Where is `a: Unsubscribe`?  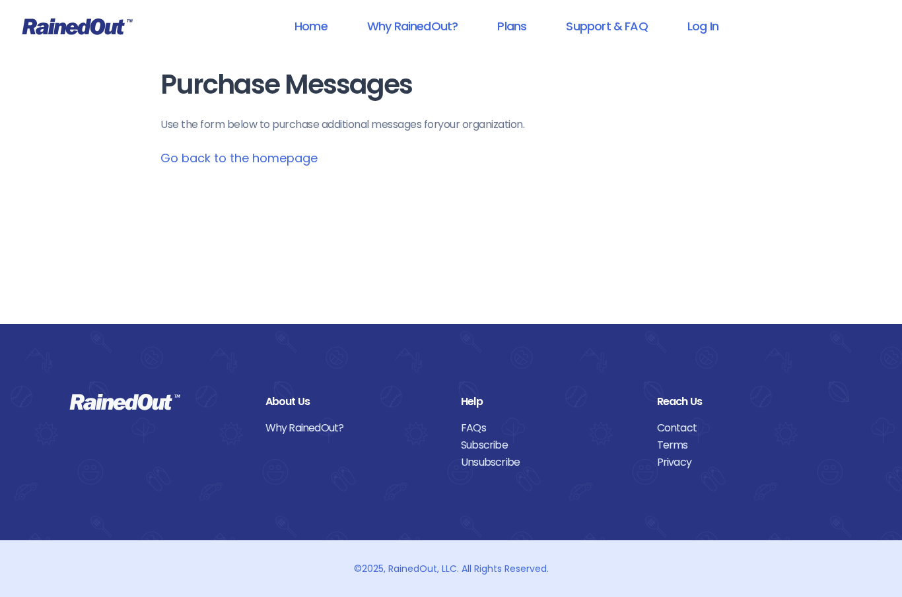
a: Unsubscribe is located at coordinates (549, 463).